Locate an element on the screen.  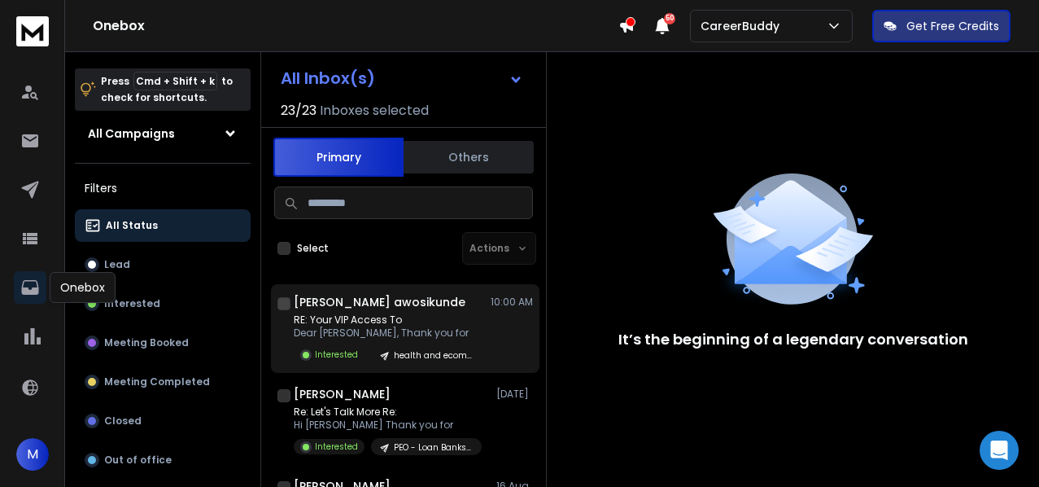
p: 10:00 AM is located at coordinates (512, 302).